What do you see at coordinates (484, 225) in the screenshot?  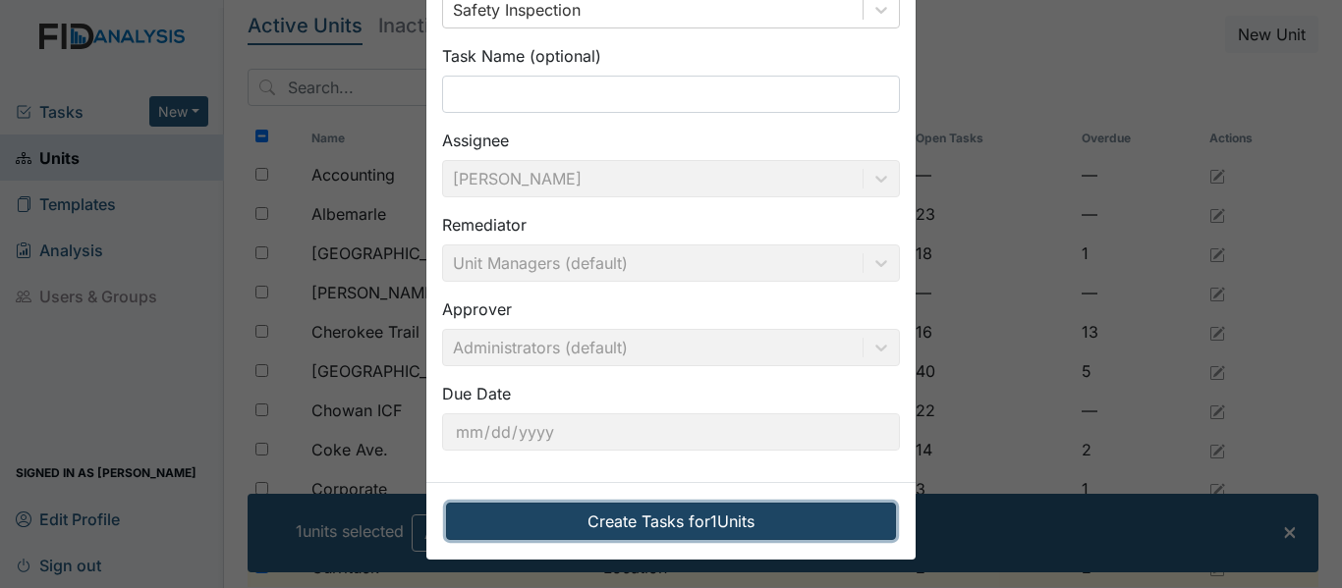 I see `label: Remediator` at bounding box center [484, 225].